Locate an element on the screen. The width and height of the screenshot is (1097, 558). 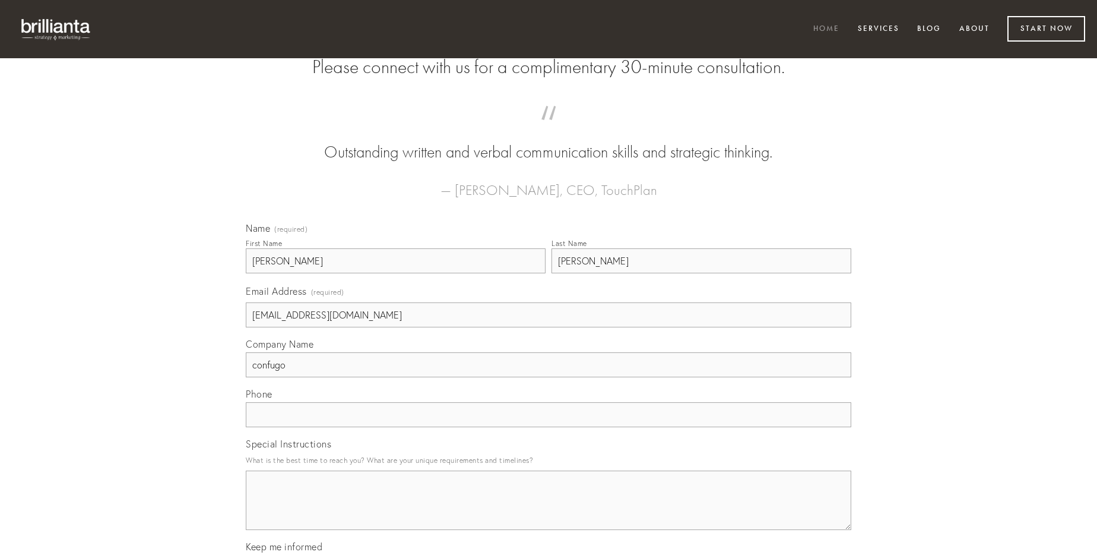
a: Start Now is located at coordinates (1046, 28).